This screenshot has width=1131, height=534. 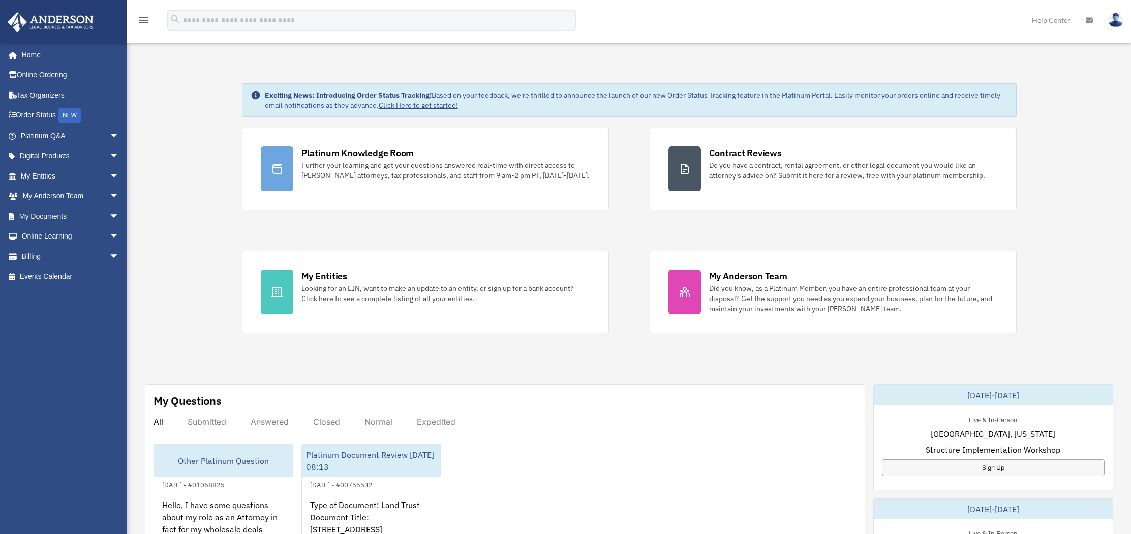 I want to click on a: Click Here to get started!, so click(x=418, y=105).